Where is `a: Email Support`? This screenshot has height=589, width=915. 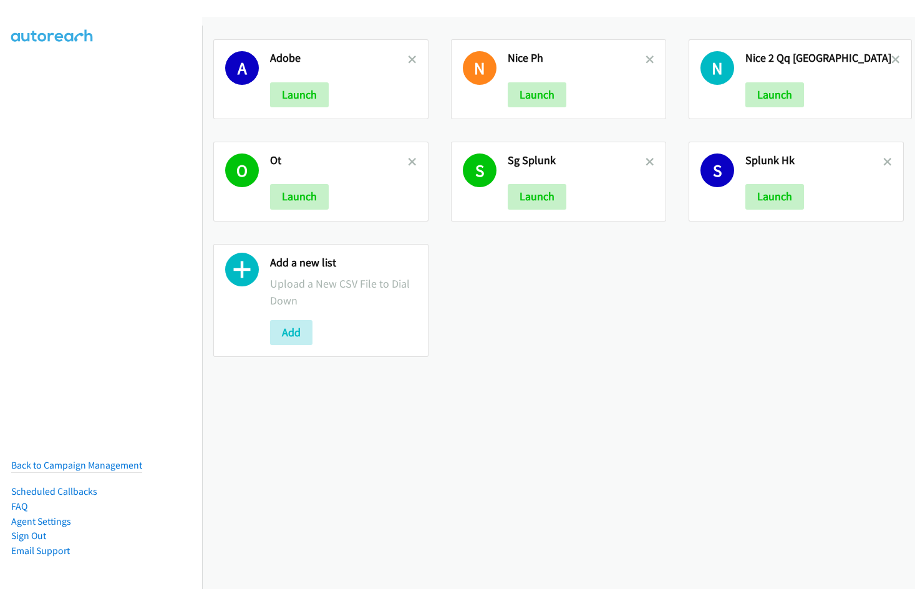
a: Email Support is located at coordinates (41, 550).